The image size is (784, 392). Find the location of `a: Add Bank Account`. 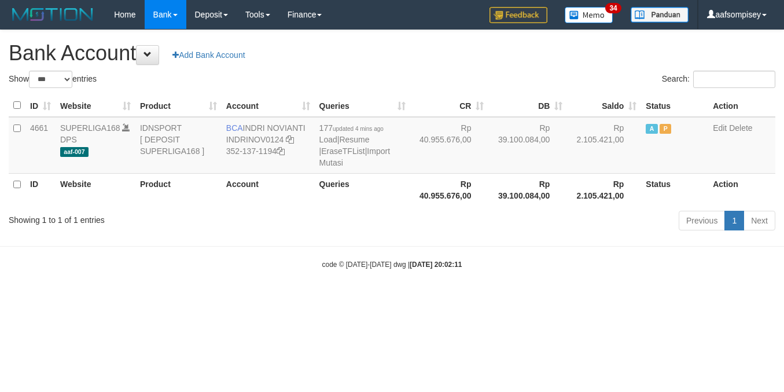

a: Add Bank Account is located at coordinates (208, 55).